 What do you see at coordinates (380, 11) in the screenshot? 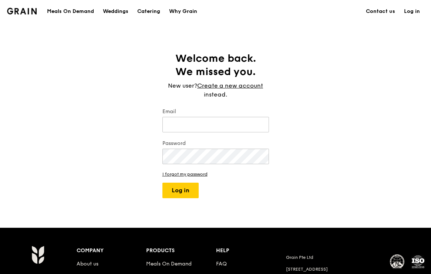
I see `a: Contact us` at bounding box center [380, 11].